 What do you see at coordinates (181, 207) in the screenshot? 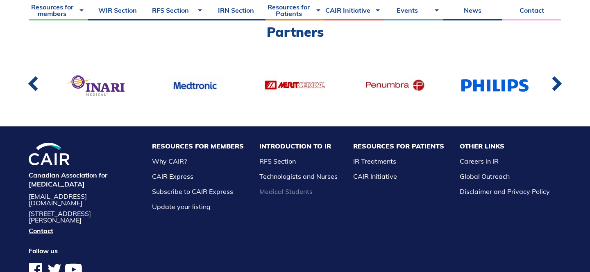
I see `a: Update your listing` at bounding box center [181, 207].